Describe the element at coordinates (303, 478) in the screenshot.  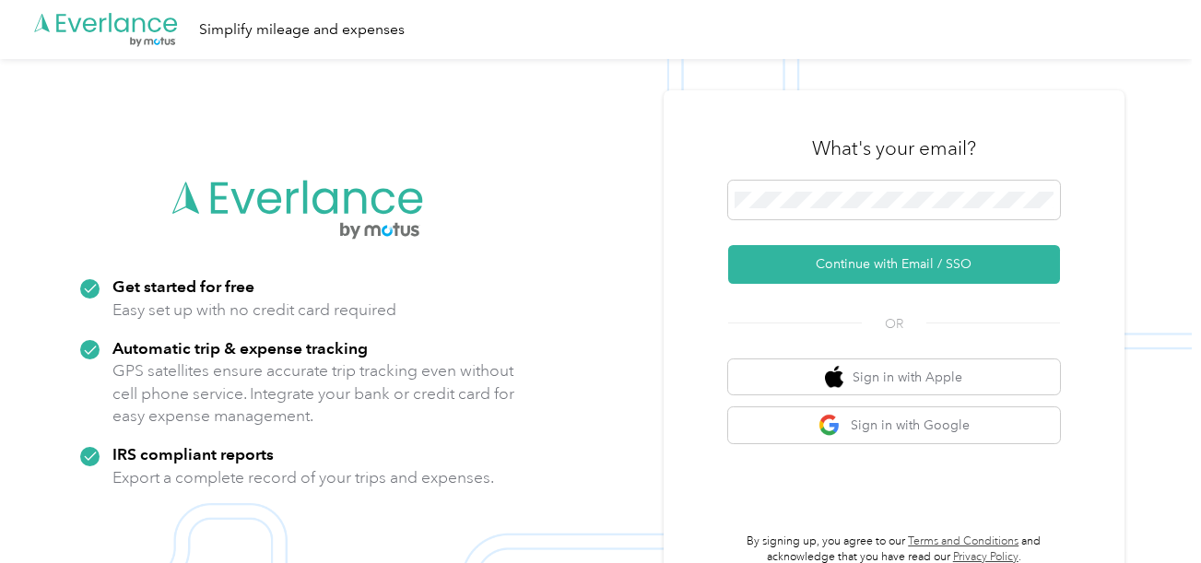
I see `p: Export a complete record of your trips and expenses.` at that location.